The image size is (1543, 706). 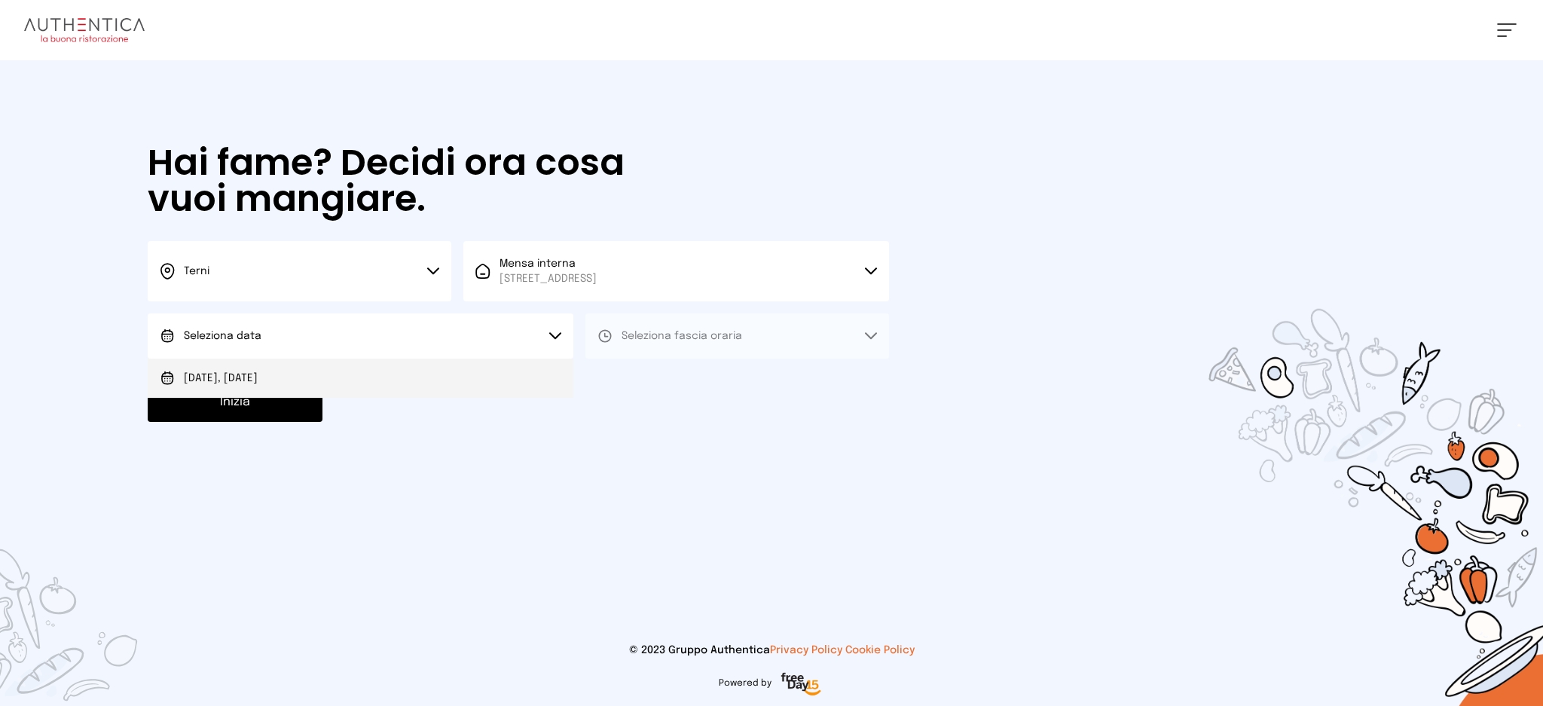 I want to click on img: logo-freeday.3e08031.png, so click(x=801, y=685).